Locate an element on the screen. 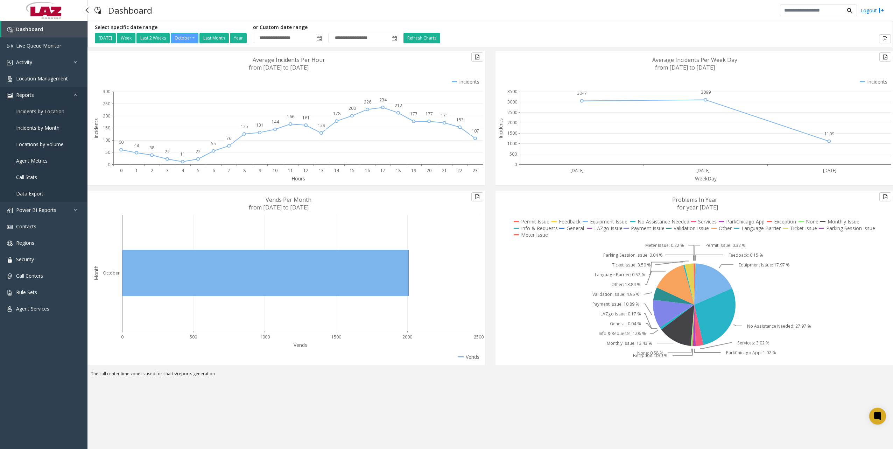 Image resolution: width=893 pixels, height=449 pixels. text: 11 is located at coordinates (183, 154).